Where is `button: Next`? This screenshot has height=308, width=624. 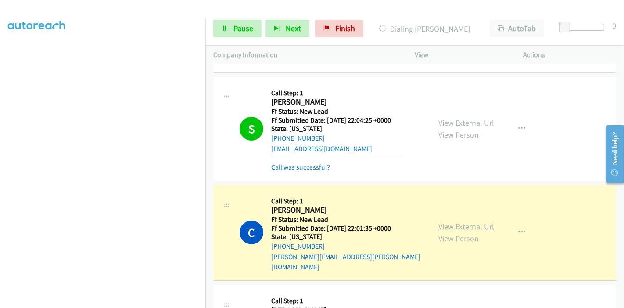
button: Next is located at coordinates (288, 29).